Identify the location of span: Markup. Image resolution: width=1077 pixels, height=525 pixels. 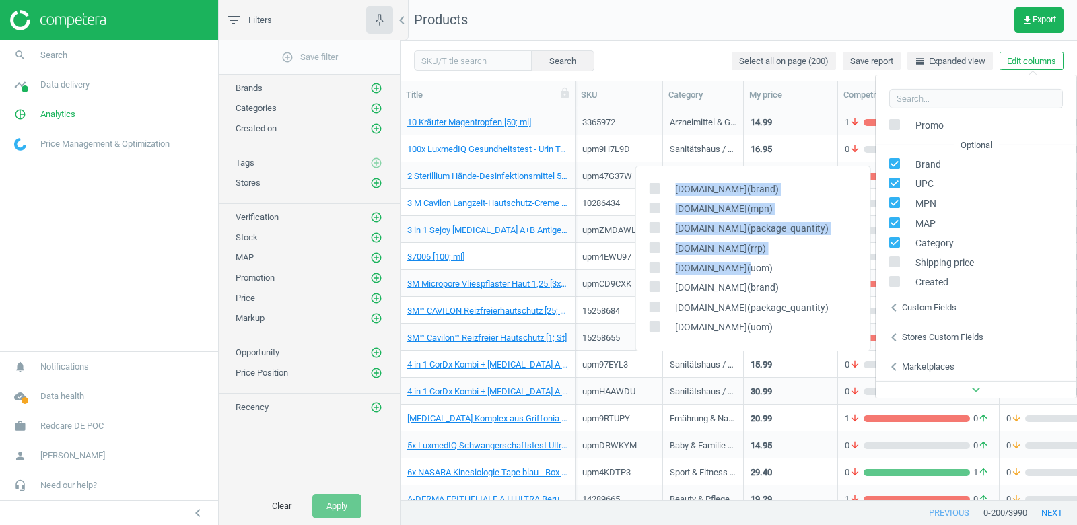
(250, 318).